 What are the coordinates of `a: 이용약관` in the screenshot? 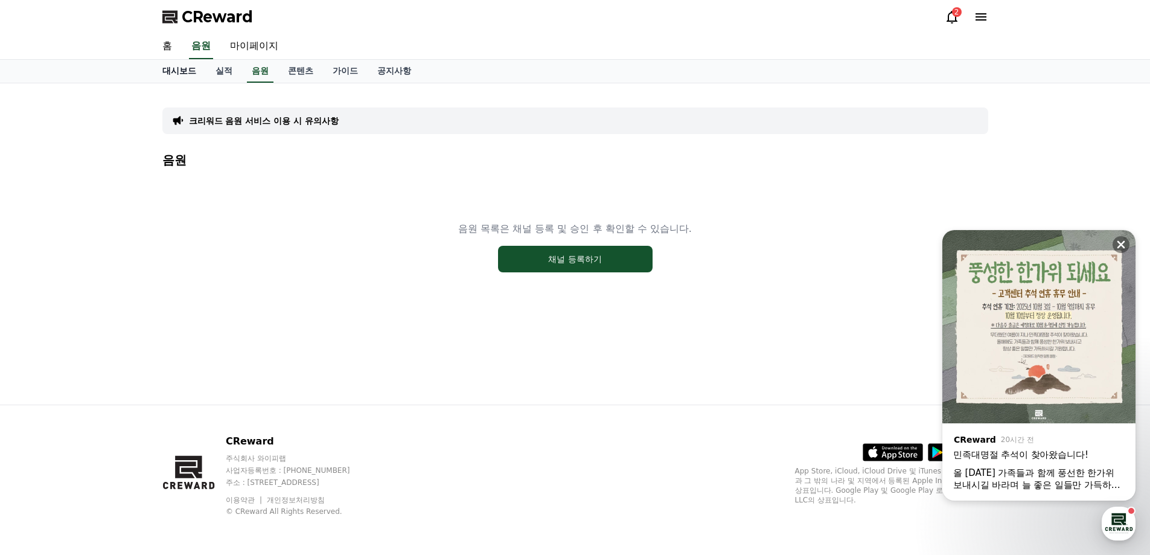 It's located at (244, 500).